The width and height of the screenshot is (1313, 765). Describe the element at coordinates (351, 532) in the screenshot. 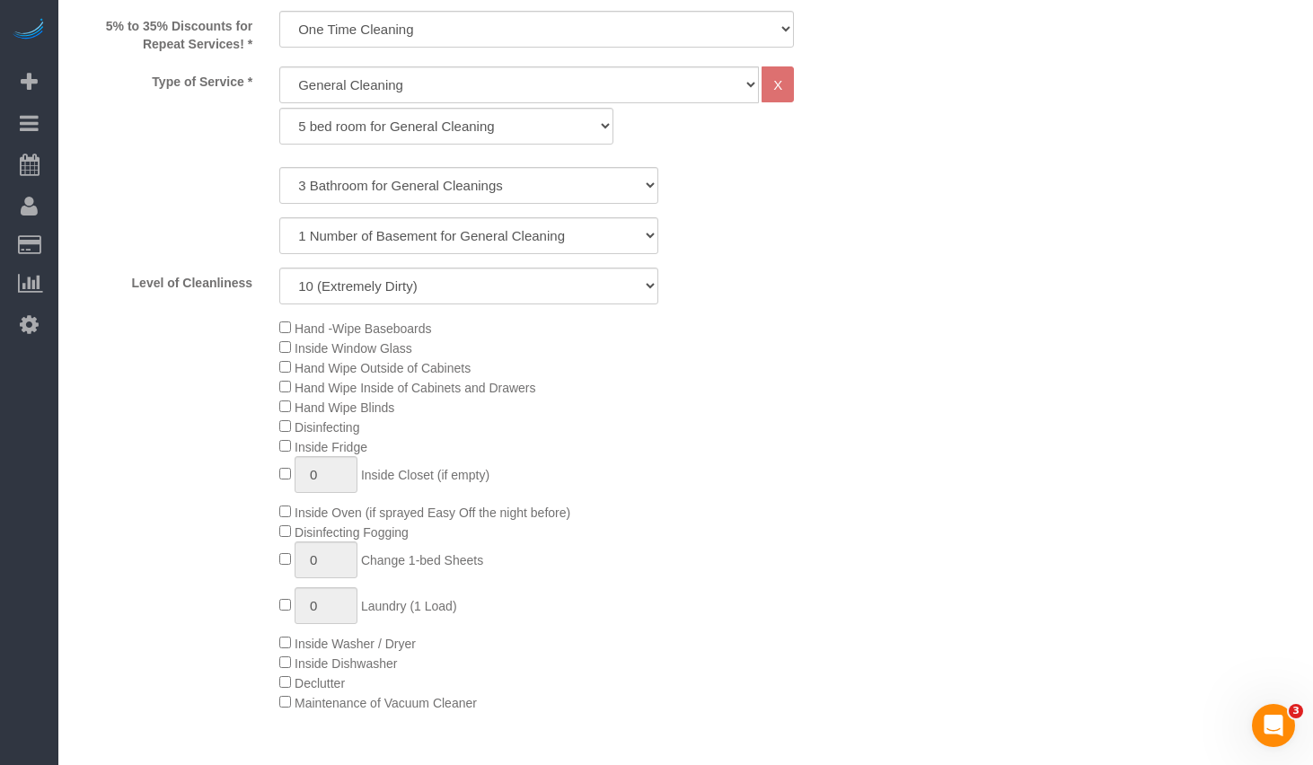

I see `span: Disinfecting Fogging` at that location.